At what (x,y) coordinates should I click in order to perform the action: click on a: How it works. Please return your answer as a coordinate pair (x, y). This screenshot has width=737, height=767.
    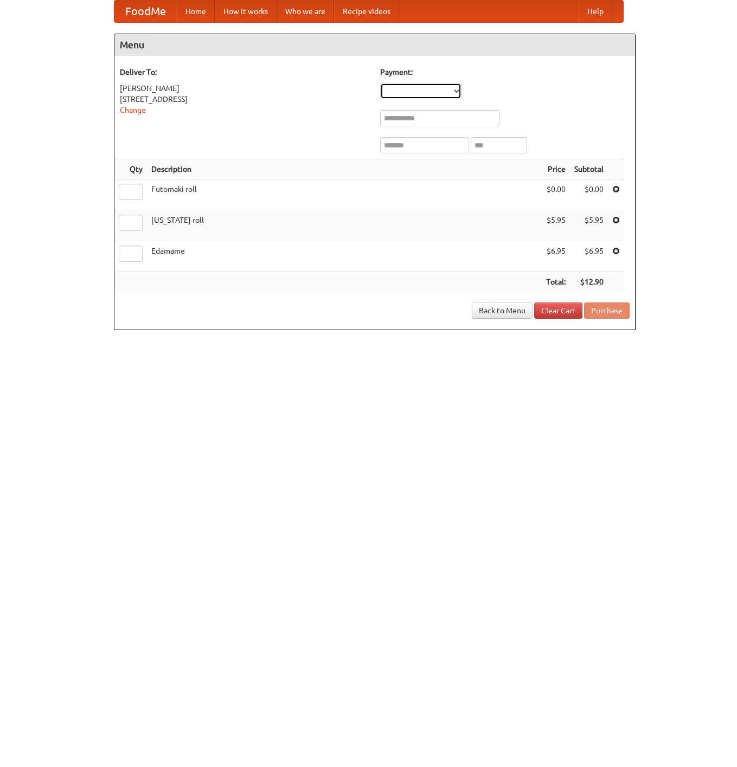
    Looking at the image, I should click on (246, 11).